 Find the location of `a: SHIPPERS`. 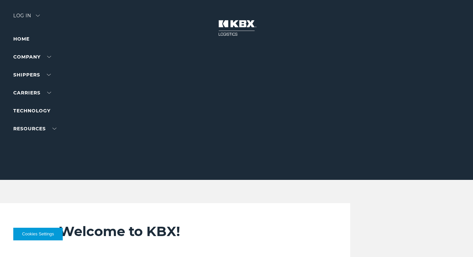

a: SHIPPERS is located at coordinates (32, 75).